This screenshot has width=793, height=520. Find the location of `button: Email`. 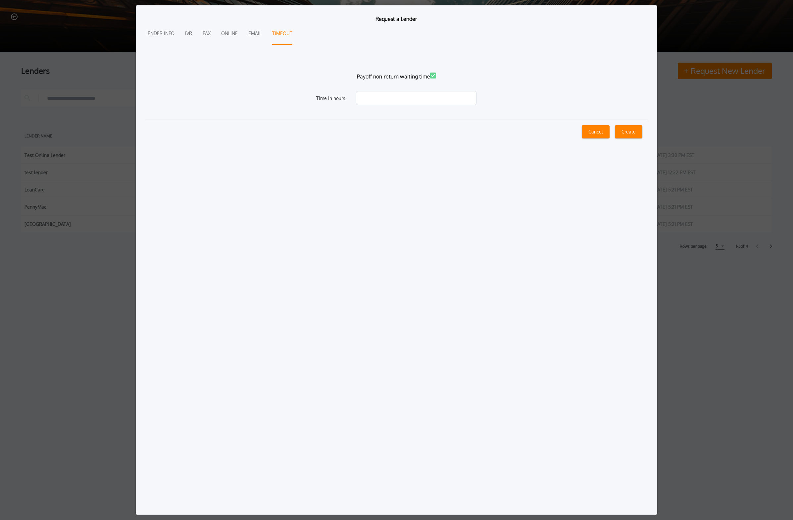

button: Email is located at coordinates (255, 34).